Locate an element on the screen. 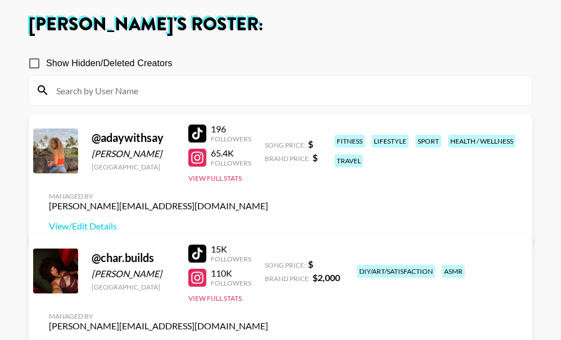 The width and height of the screenshot is (561, 340). div: asmr is located at coordinates (453, 271).